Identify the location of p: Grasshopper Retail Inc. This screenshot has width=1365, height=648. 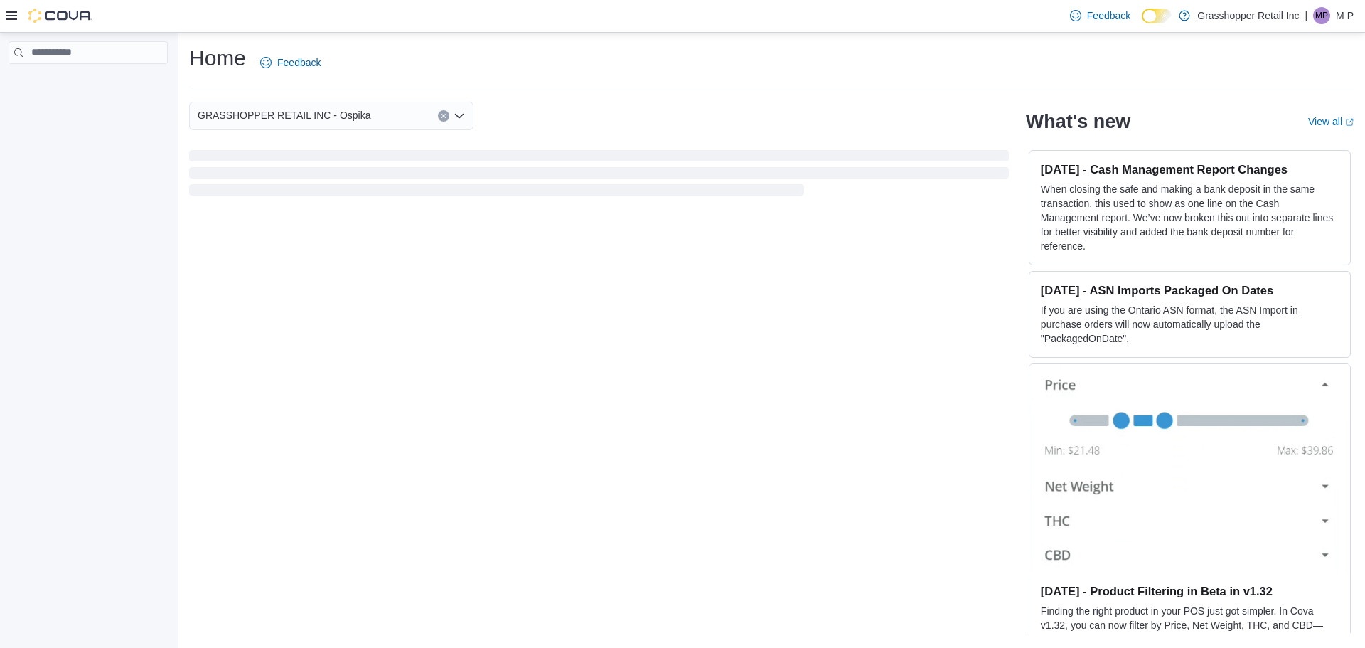
(1248, 16).